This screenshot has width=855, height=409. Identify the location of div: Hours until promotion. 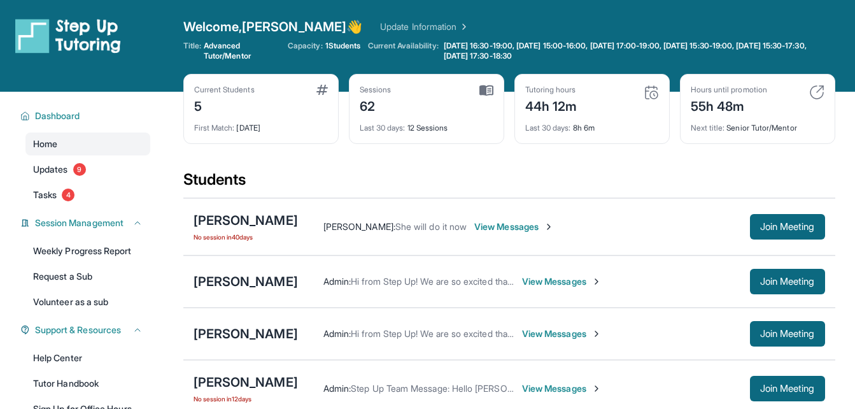
(729, 90).